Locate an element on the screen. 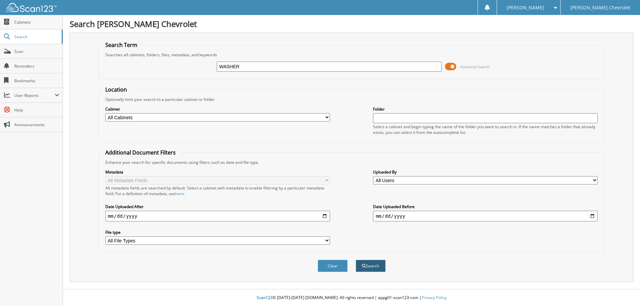 The height and width of the screenshot is (306, 640). legend: Search Term is located at coordinates (121, 45).